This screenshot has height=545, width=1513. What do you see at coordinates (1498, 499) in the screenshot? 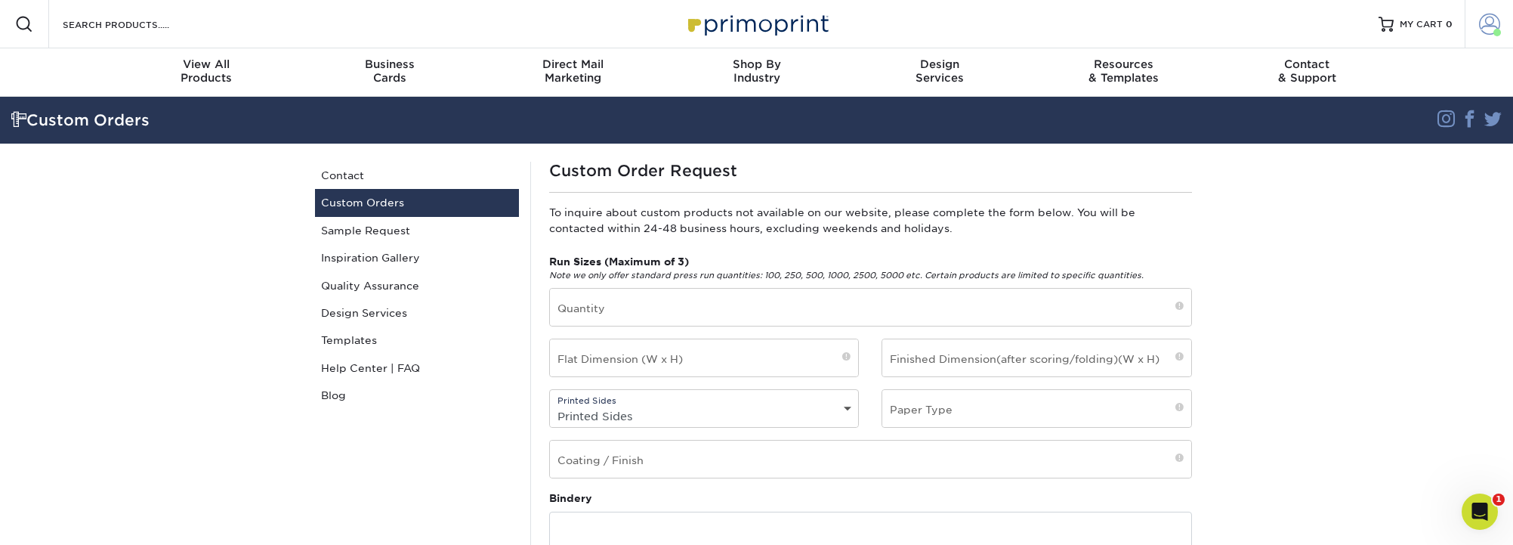
I see `span: 1` at bounding box center [1498, 499].